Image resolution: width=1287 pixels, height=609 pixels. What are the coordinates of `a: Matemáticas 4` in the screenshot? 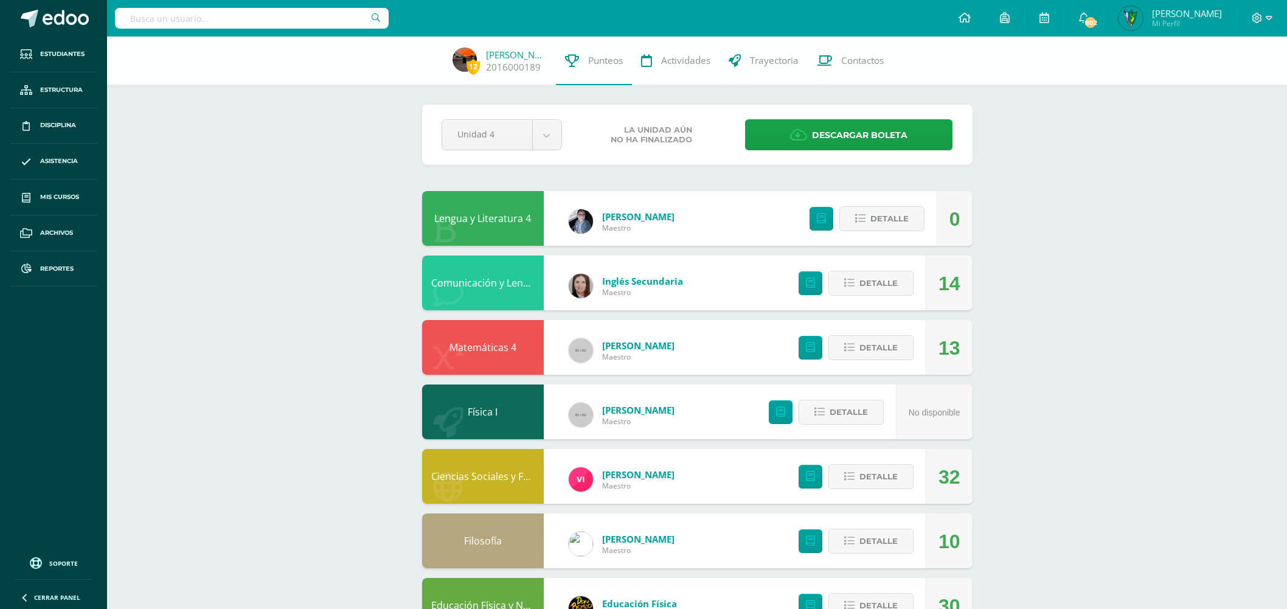 It's located at (483, 347).